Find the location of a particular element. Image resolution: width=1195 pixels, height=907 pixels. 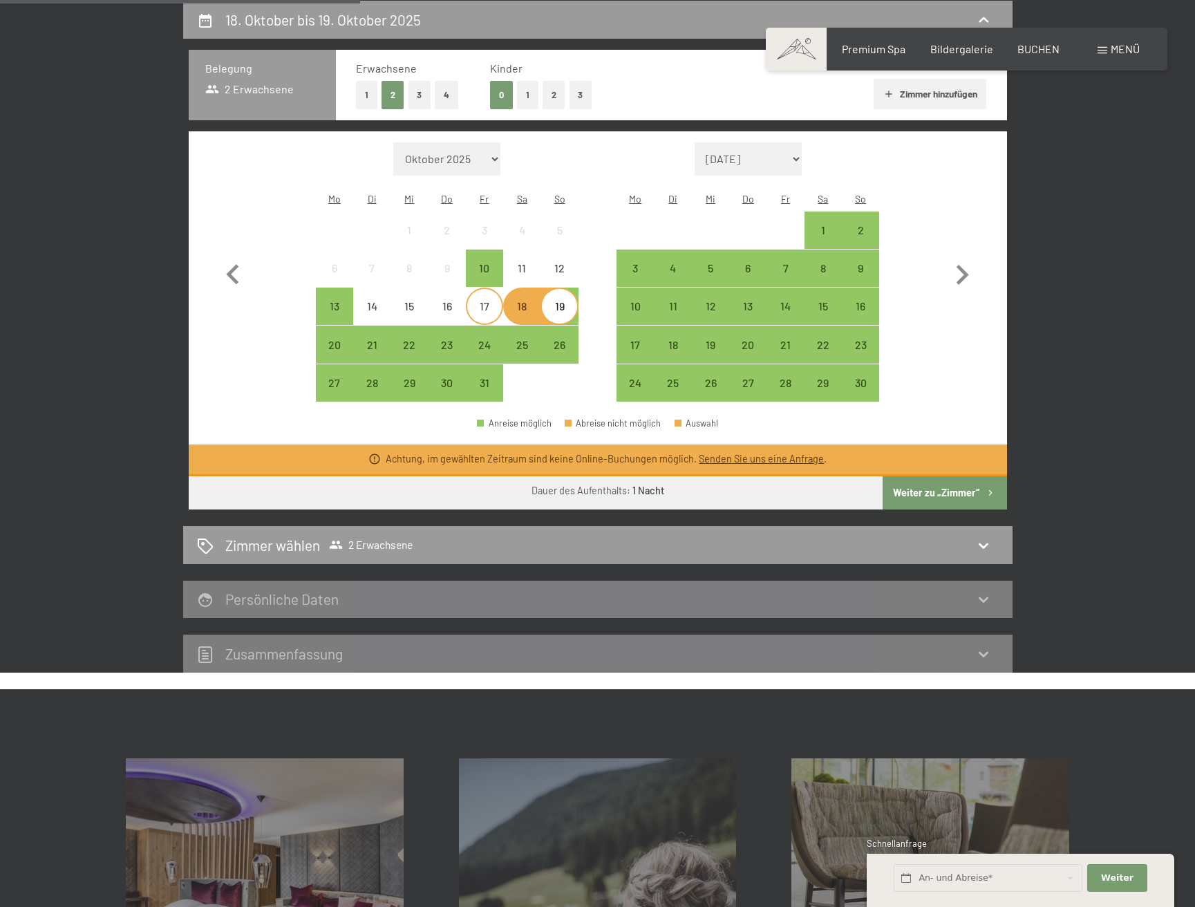

div: Thu Oct 23 2025 is located at coordinates (447, 344).